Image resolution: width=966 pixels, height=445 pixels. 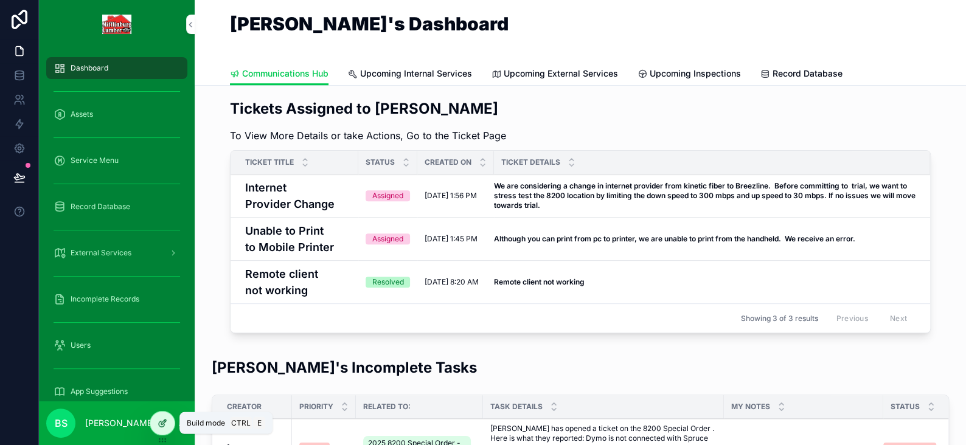 What do you see at coordinates (705, 195) in the screenshot?
I see `strong: We are considering a change in internet provider from kinetic fiber to Breezline. Before committi...` at bounding box center [705, 195].